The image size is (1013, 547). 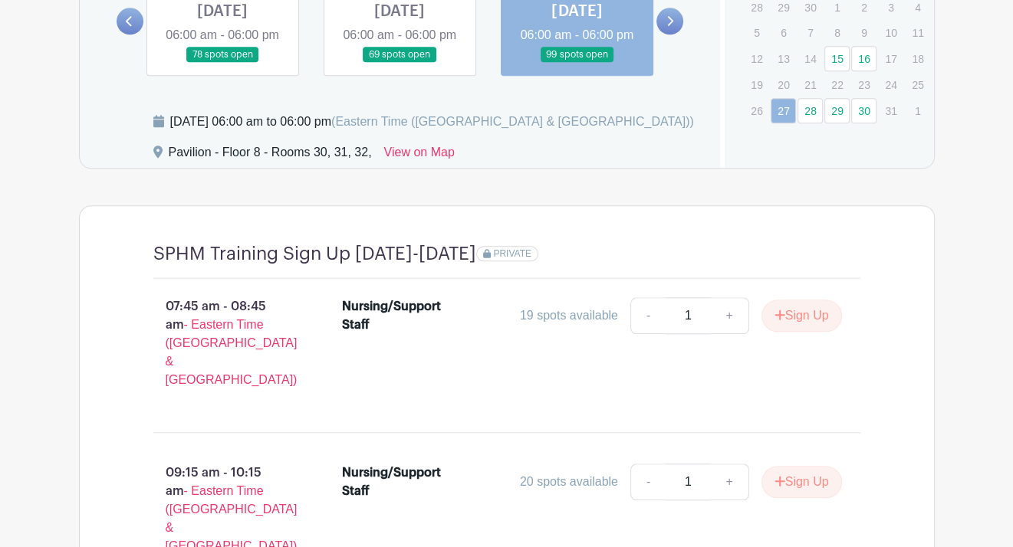 I want to click on p: 6, so click(x=783, y=32).